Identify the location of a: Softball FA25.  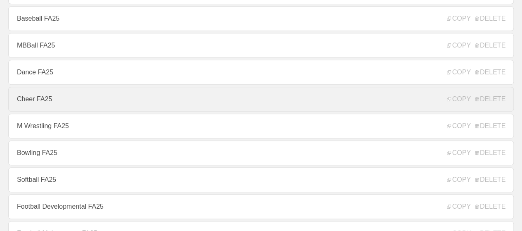
(261, 180).